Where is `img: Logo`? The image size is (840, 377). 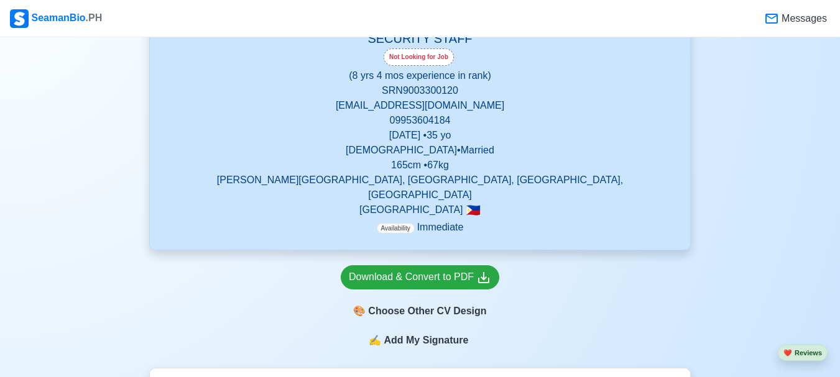
img: Logo is located at coordinates (19, 19).